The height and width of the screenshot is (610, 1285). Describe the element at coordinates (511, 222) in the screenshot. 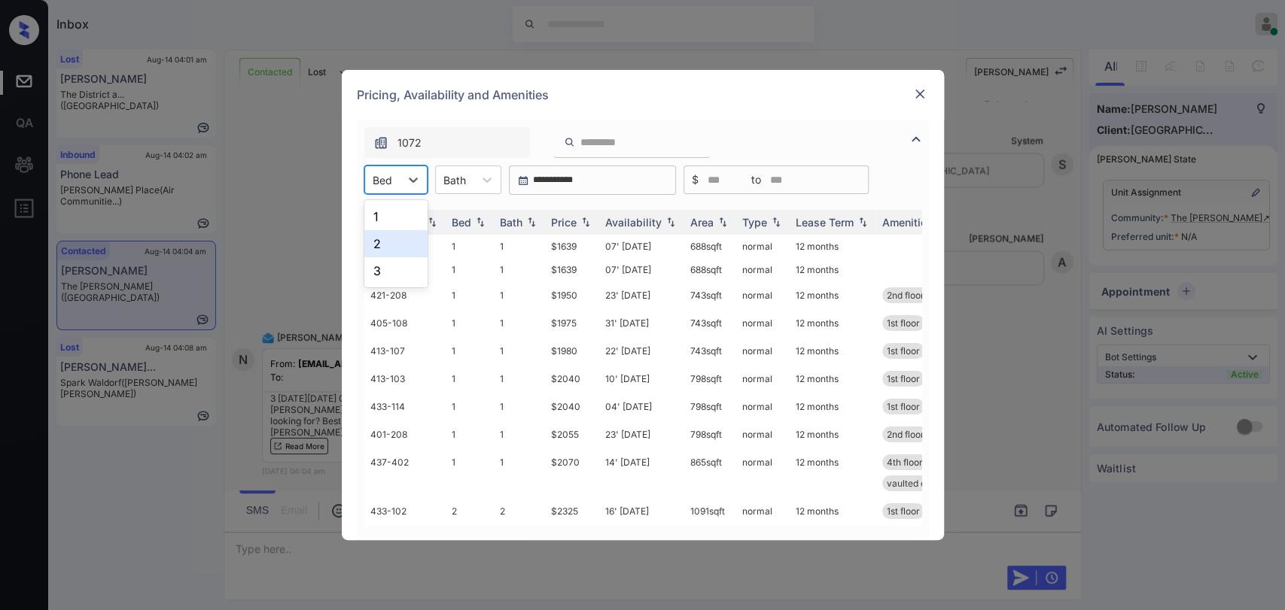

I see `div: Bath` at that location.